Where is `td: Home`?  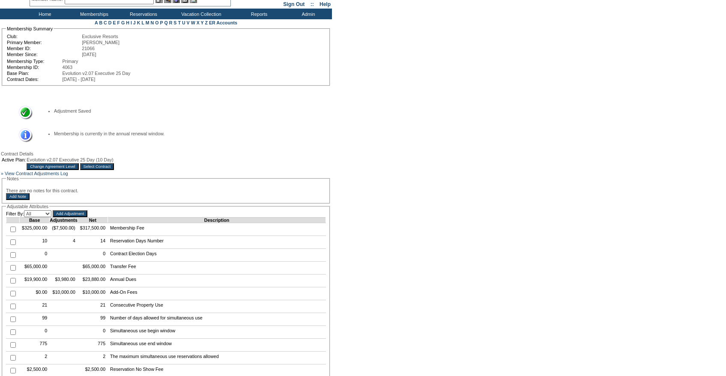 td: Home is located at coordinates (44, 14).